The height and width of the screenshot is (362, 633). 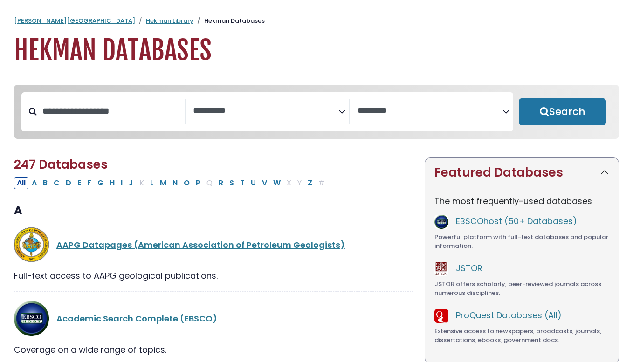 What do you see at coordinates (508, 315) in the screenshot?
I see `a: ProQuest Databases (All)` at bounding box center [508, 315].